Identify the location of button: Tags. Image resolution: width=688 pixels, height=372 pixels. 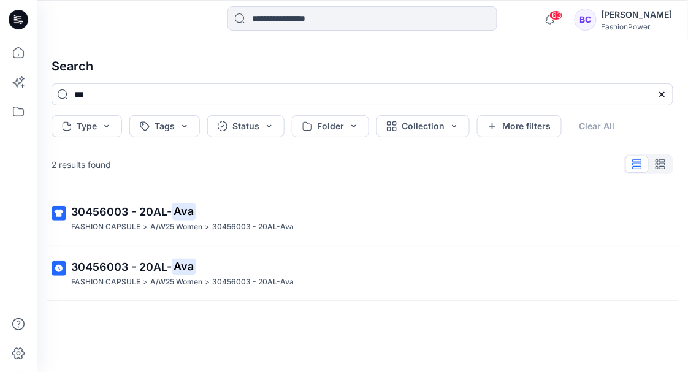
(164, 126).